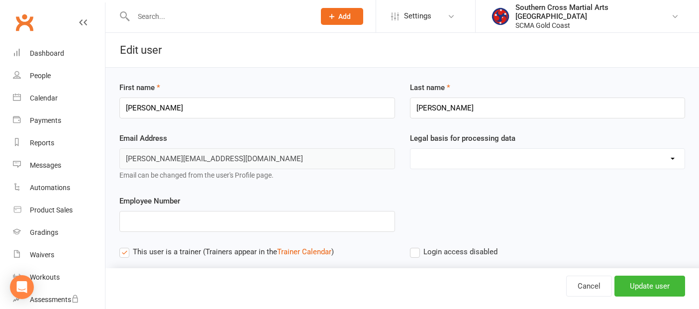 The image size is (699, 309). What do you see at coordinates (42, 143) in the screenshot?
I see `div: Reports` at bounding box center [42, 143].